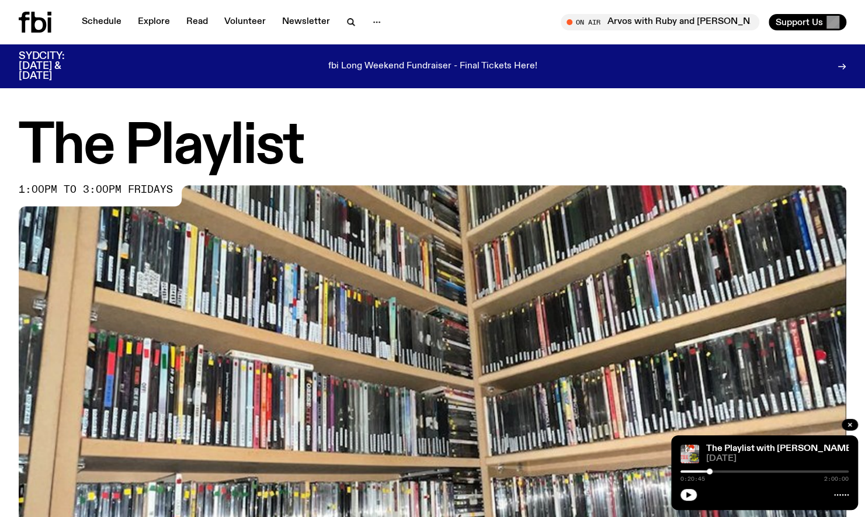 The height and width of the screenshot is (517, 865). Describe the element at coordinates (799, 22) in the screenshot. I see `span: Support Us` at that location.